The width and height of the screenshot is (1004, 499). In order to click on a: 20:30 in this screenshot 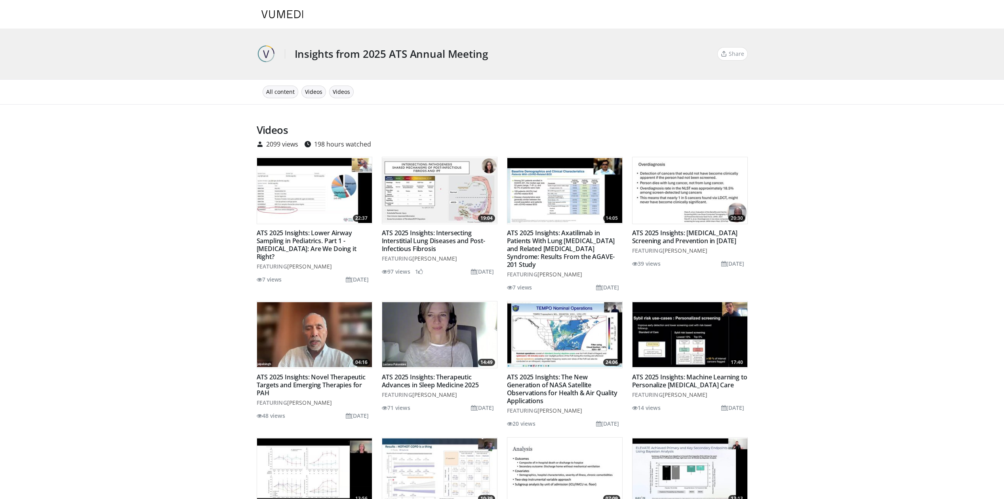, I will do `click(690, 191)`.